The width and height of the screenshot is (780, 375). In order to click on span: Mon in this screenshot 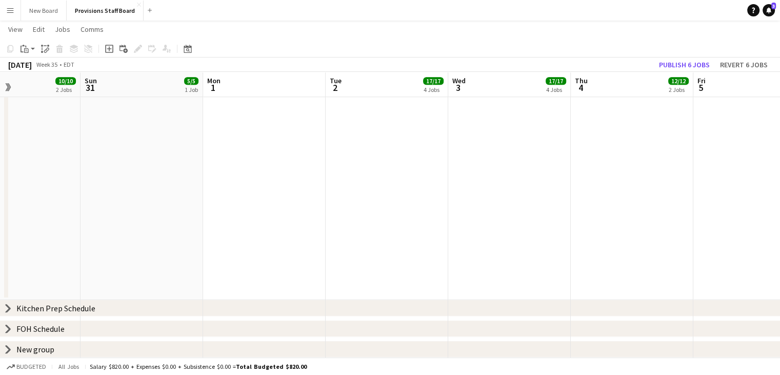, I will do `click(214, 81)`.